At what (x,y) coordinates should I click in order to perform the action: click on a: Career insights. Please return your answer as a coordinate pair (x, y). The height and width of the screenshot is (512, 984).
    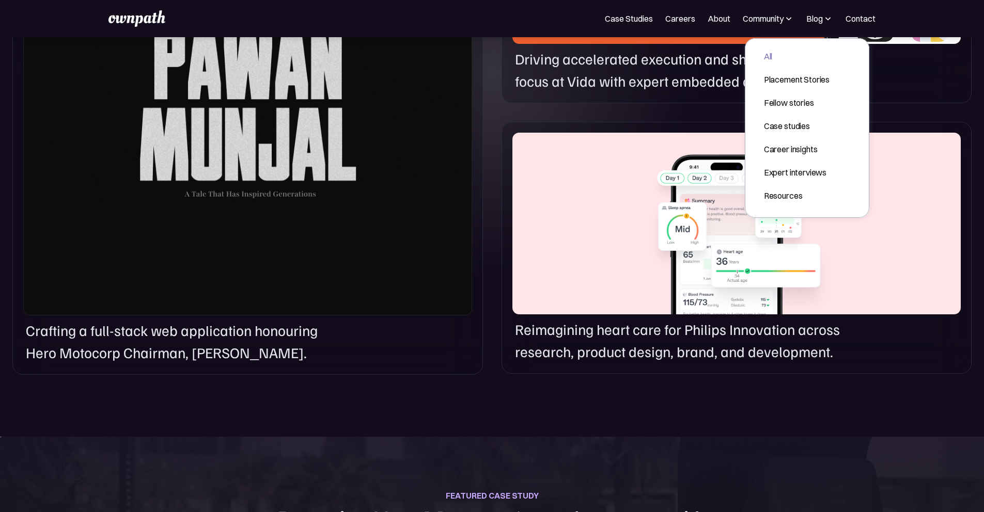
    Looking at the image, I should click on (796, 149).